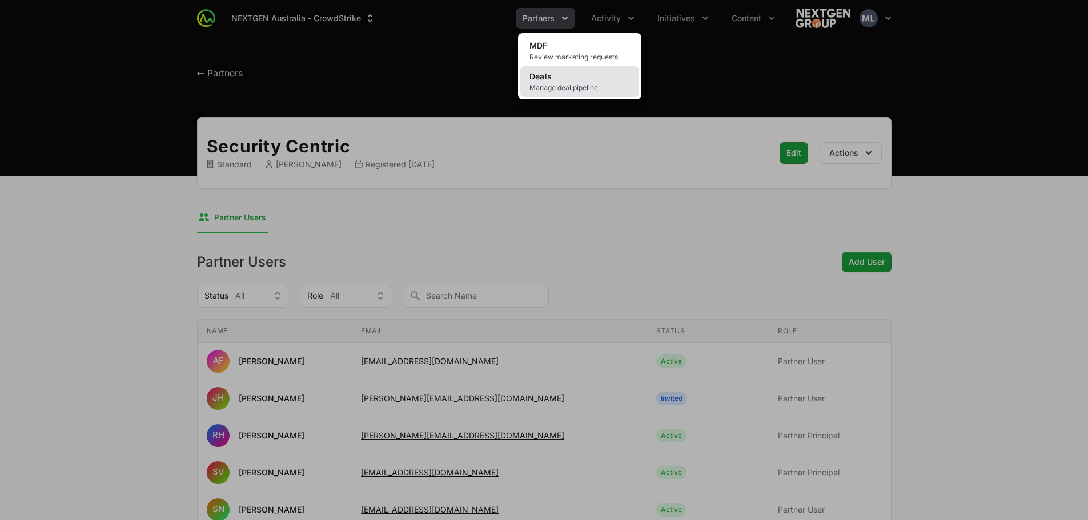 The width and height of the screenshot is (1088, 520). I want to click on span: MDF, so click(539, 45).